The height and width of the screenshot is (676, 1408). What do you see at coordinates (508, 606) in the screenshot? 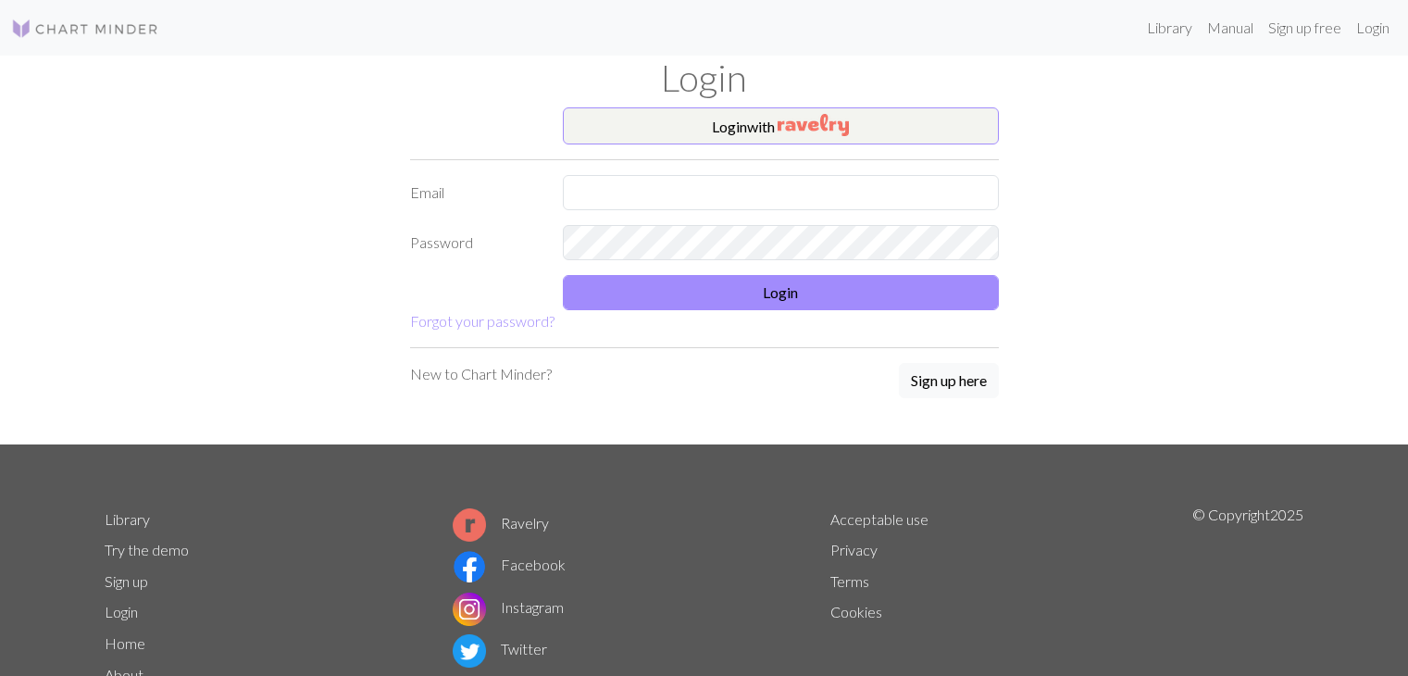
I see `a: Instagram` at bounding box center [508, 606].